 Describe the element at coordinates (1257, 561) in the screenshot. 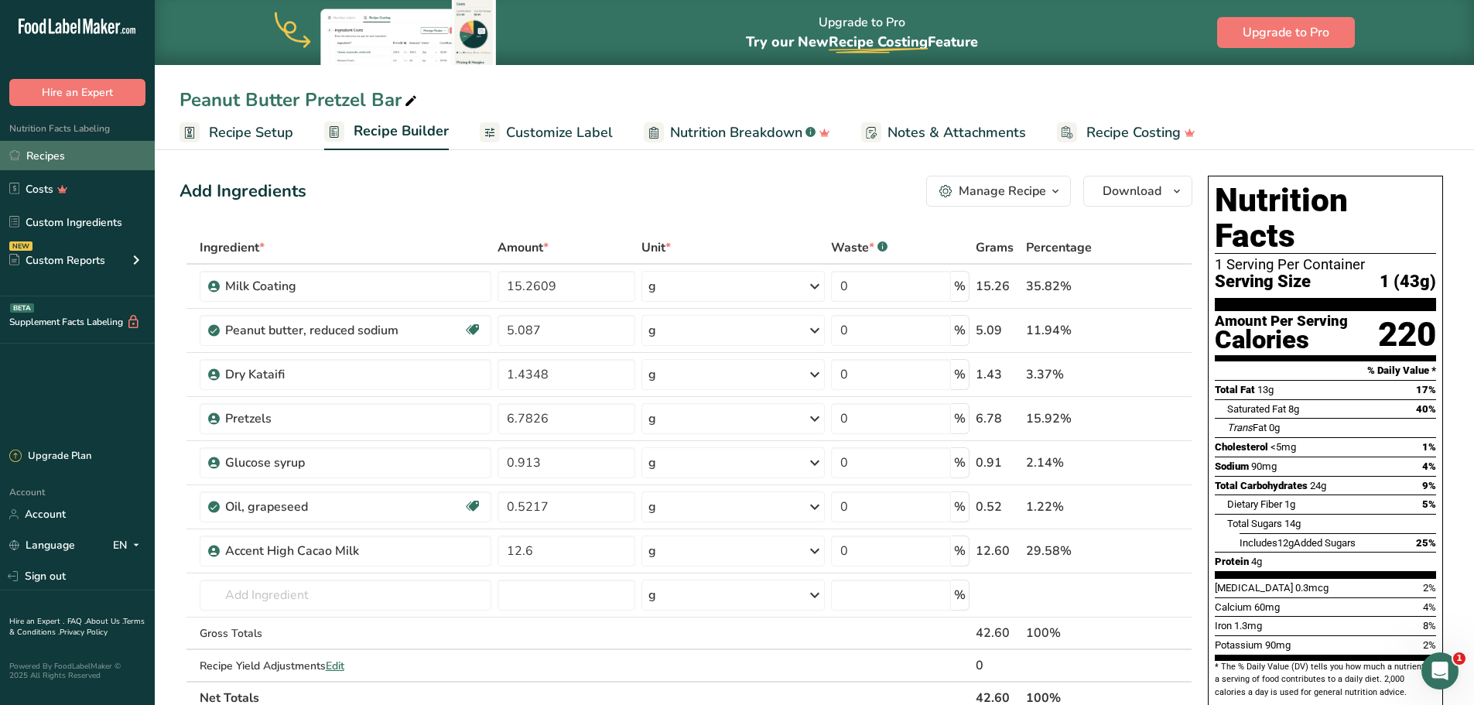

I see `span: 4g` at that location.